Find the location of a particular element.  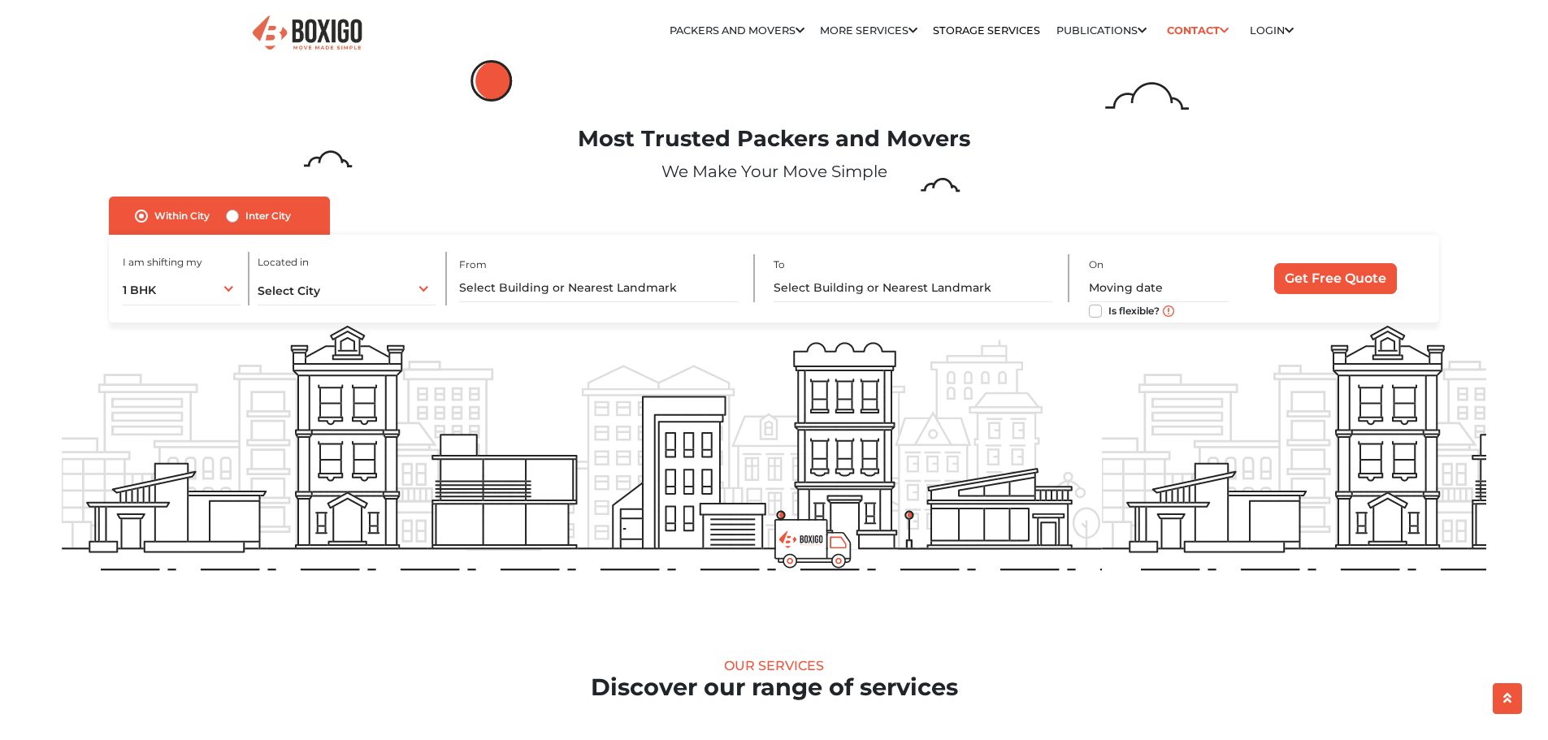

img: move_date_info is located at coordinates (1168, 311).